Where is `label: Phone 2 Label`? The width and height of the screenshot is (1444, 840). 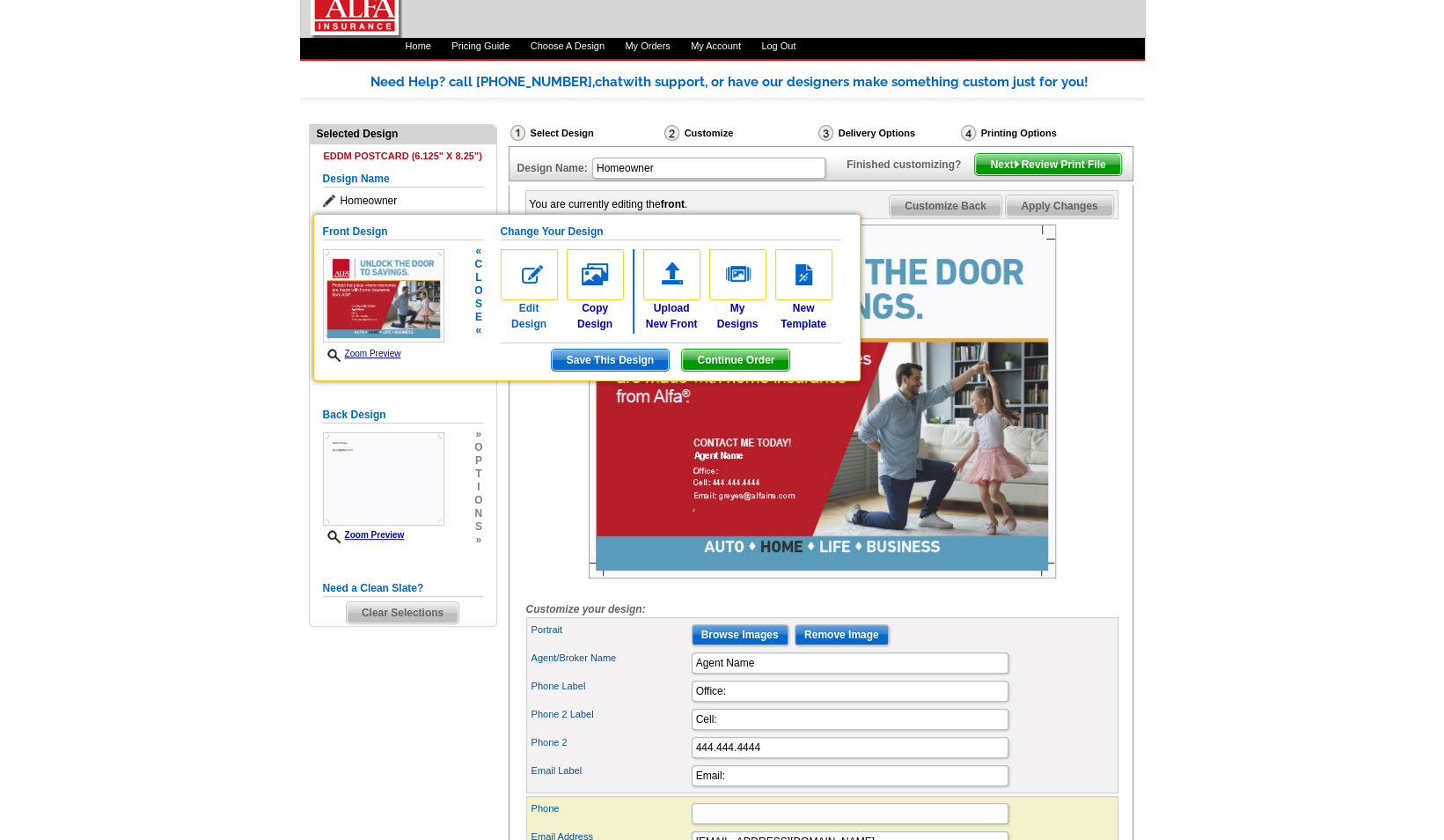
label: Phone 2 Label is located at coordinates (611, 713).